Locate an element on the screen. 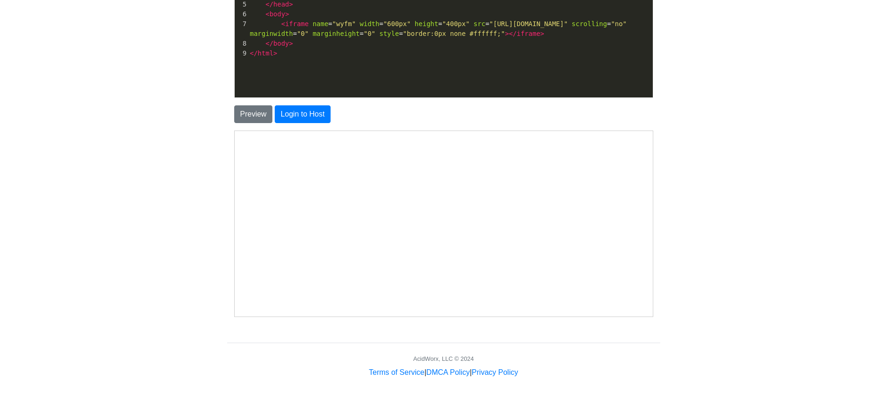 The height and width of the screenshot is (400, 887). span: height is located at coordinates (427, 24).